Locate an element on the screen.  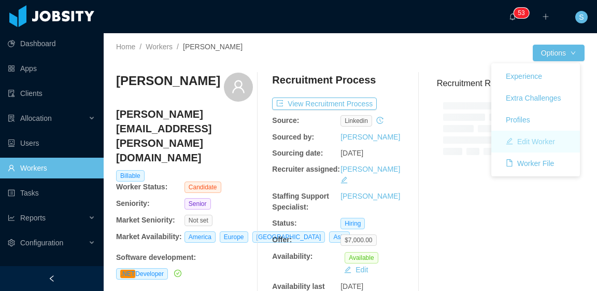
b: Source: is located at coordinates (285, 120).